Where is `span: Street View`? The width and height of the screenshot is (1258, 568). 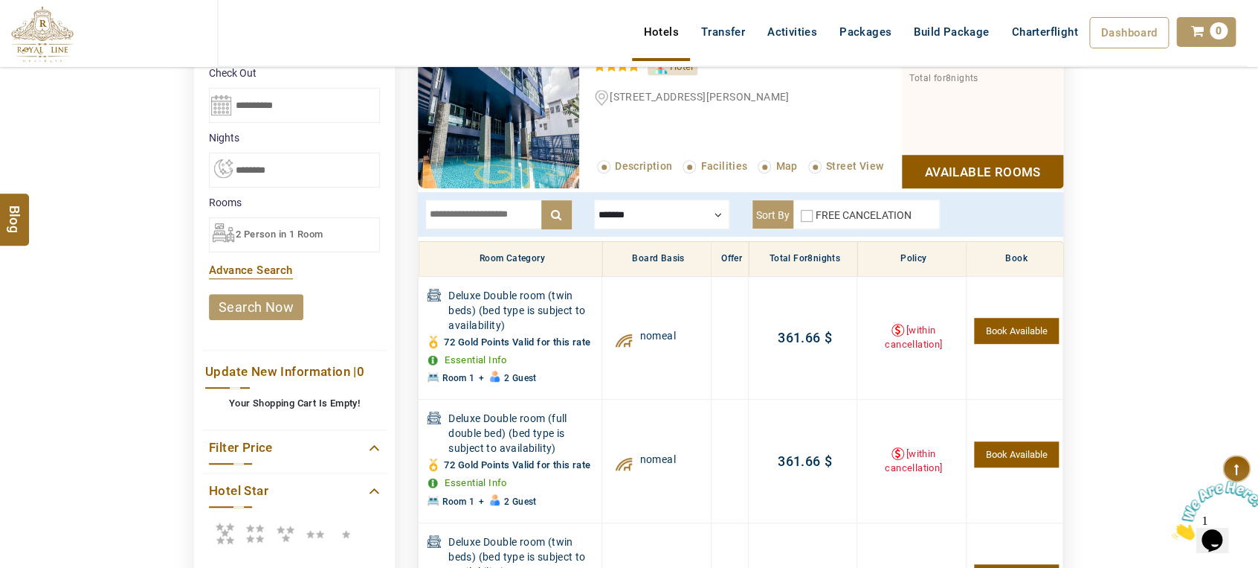
span: Street View is located at coordinates (855, 166).